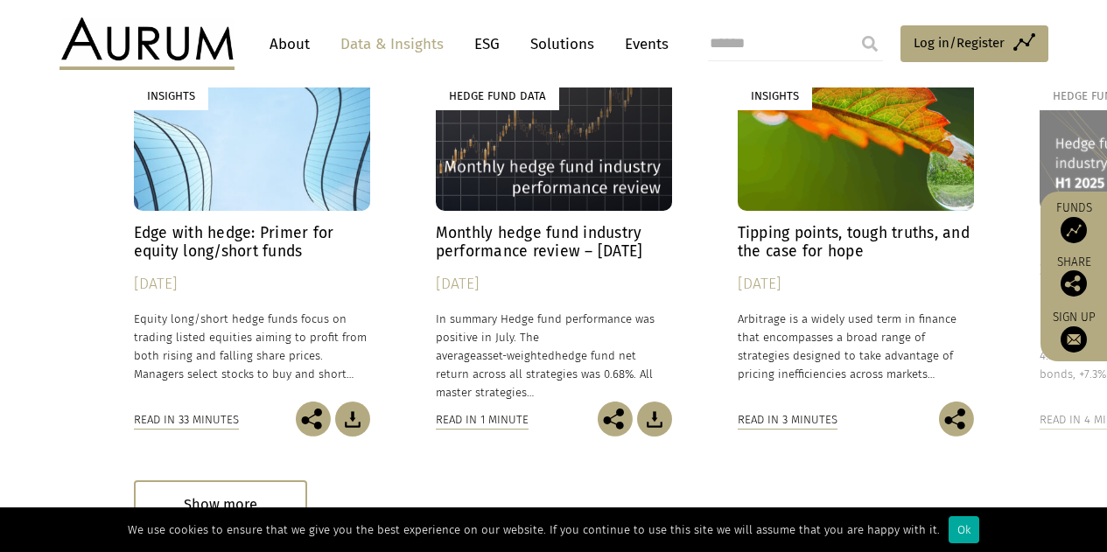 This screenshot has width=1107, height=552. Describe the element at coordinates (186, 420) in the screenshot. I see `div: Read in 33 minutes` at that location.